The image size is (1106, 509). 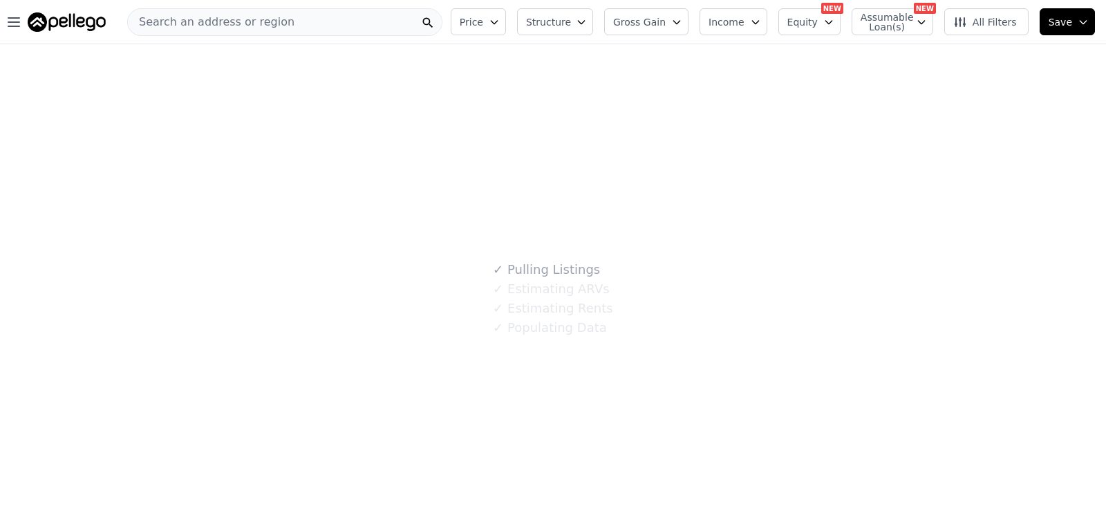 What do you see at coordinates (883, 22) in the screenshot?
I see `span: Assumable Loan(s)` at bounding box center [883, 22].